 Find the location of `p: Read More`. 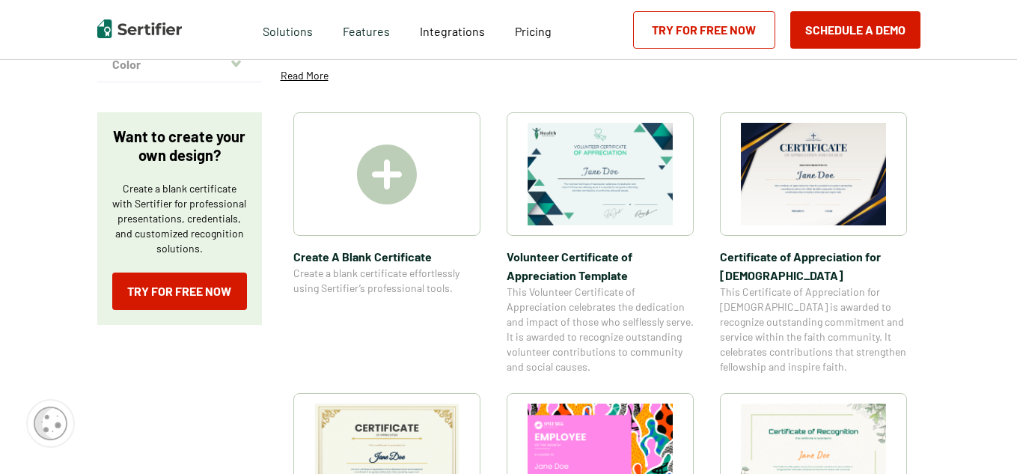

p: Read More is located at coordinates (305, 76).